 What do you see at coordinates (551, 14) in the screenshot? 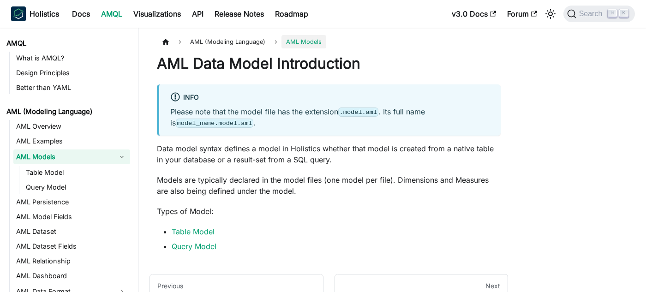
I see `button: Switch between dark and light mode (currently light mode)` at bounding box center [551, 14].